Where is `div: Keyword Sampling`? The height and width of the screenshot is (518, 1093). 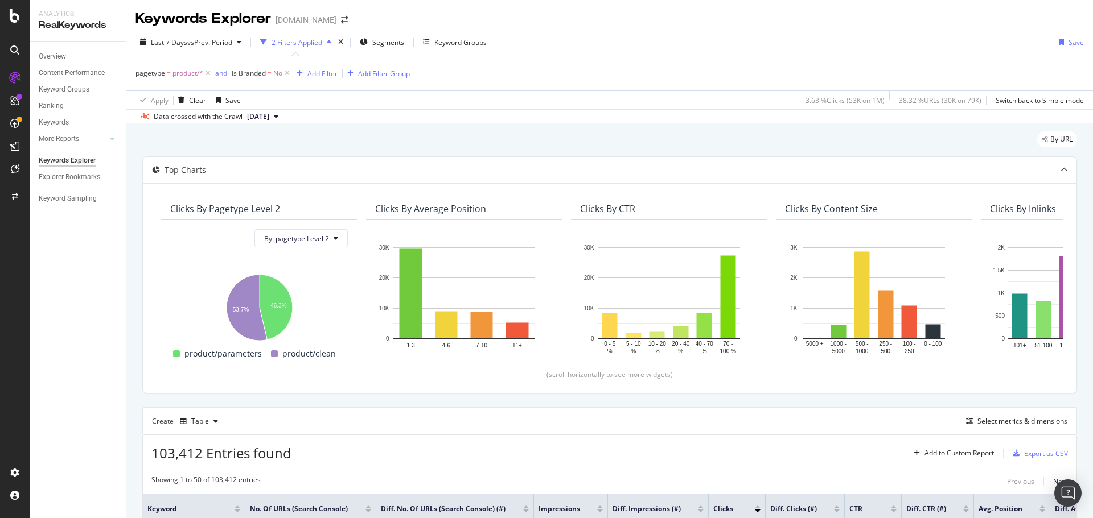 div: Keyword Sampling is located at coordinates (68, 199).